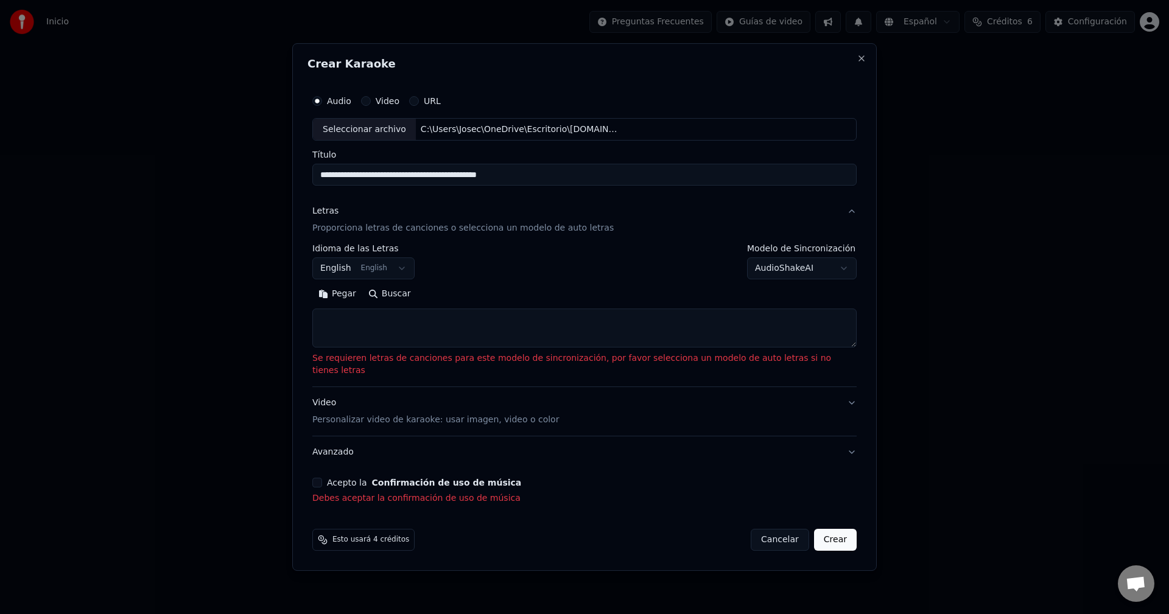 Image resolution: width=1169 pixels, height=614 pixels. What do you see at coordinates (585, 64) in the screenshot?
I see `h2: Crear Karaoke` at bounding box center [585, 64].